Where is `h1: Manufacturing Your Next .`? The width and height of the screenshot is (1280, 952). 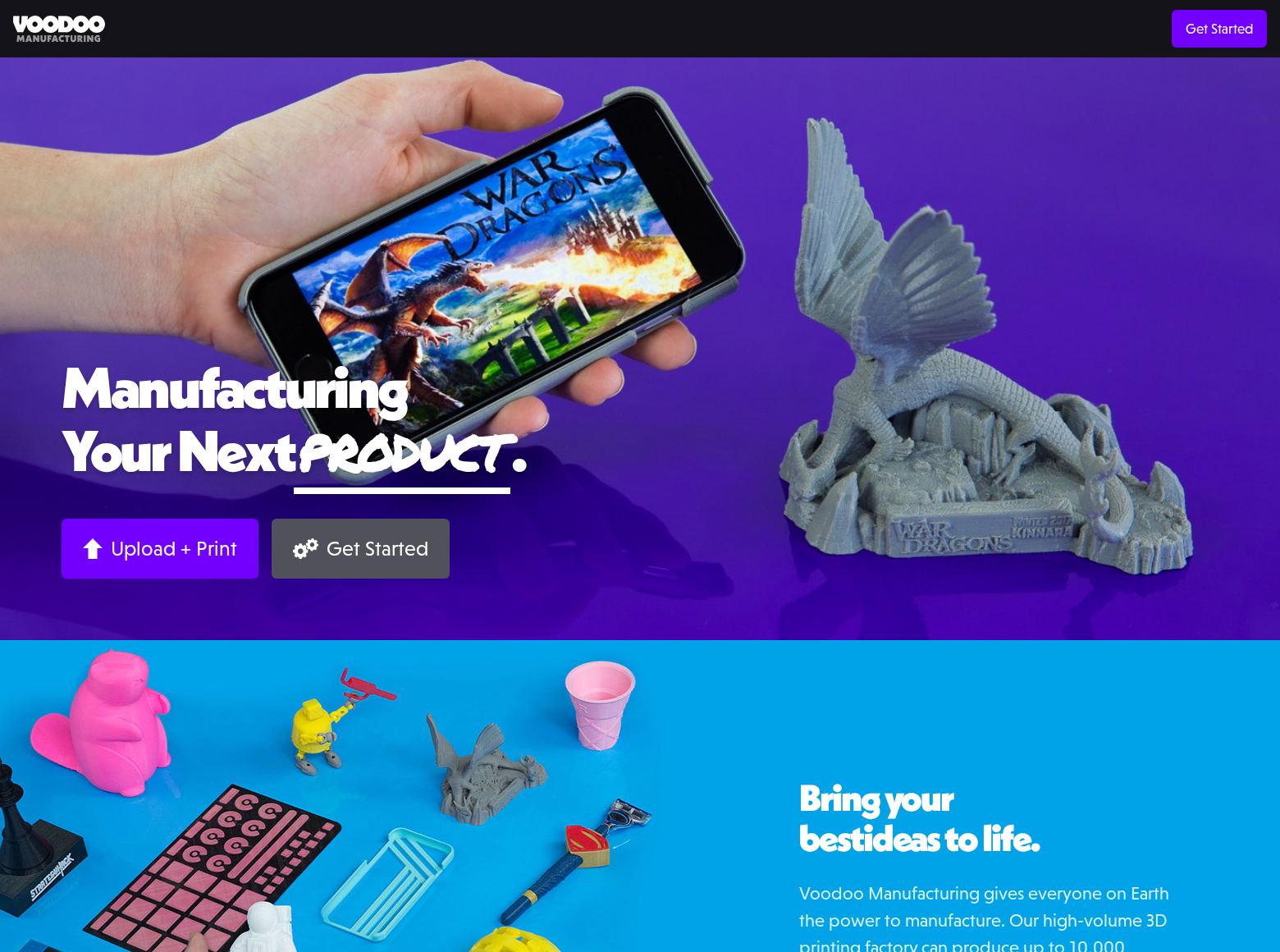 h1: Manufacturing Your Next . is located at coordinates (640, 424).